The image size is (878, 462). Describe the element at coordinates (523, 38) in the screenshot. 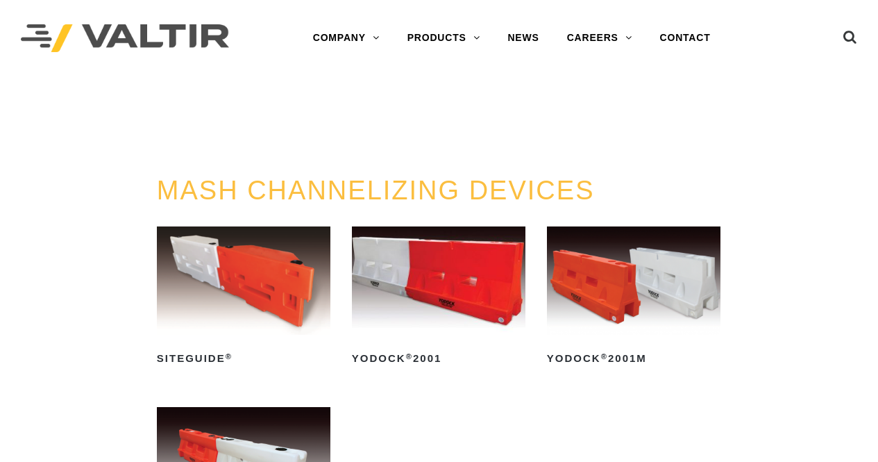

I see `a: NEWS` at that location.